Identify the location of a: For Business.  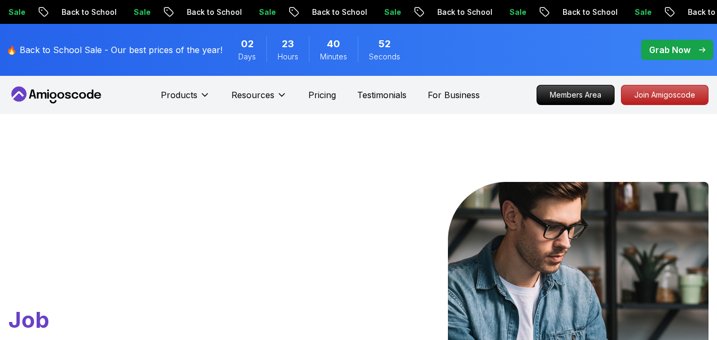
(454, 95).